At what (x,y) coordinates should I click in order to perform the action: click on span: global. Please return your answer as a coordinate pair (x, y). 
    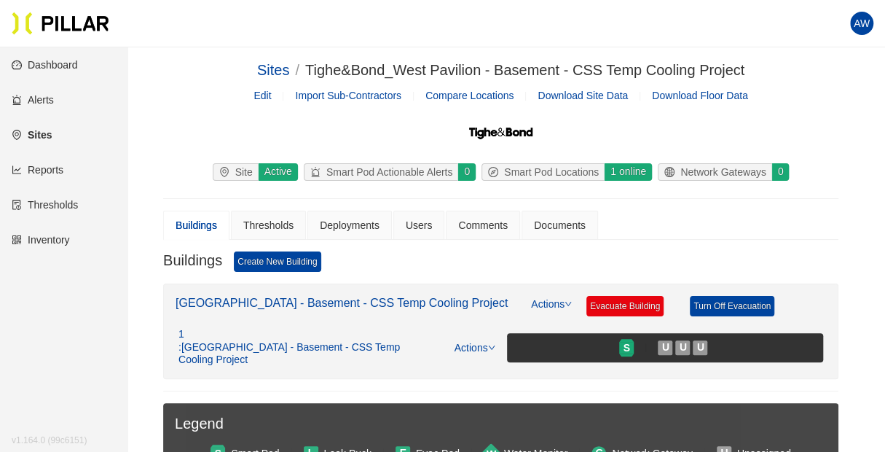
    Looking at the image, I should click on (672, 172).